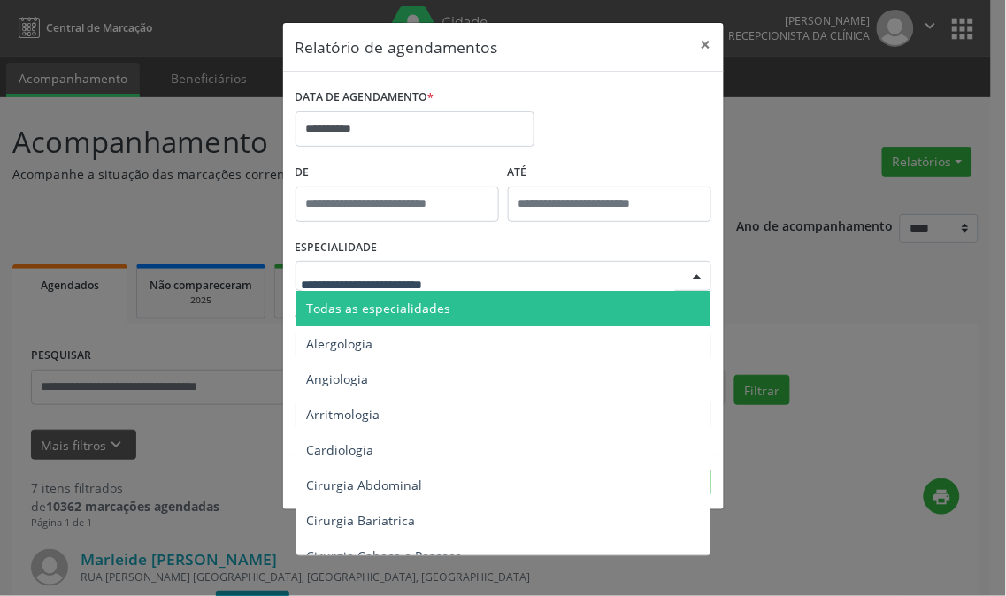 The width and height of the screenshot is (1006, 596). I want to click on span: Arritmologia, so click(343, 414).